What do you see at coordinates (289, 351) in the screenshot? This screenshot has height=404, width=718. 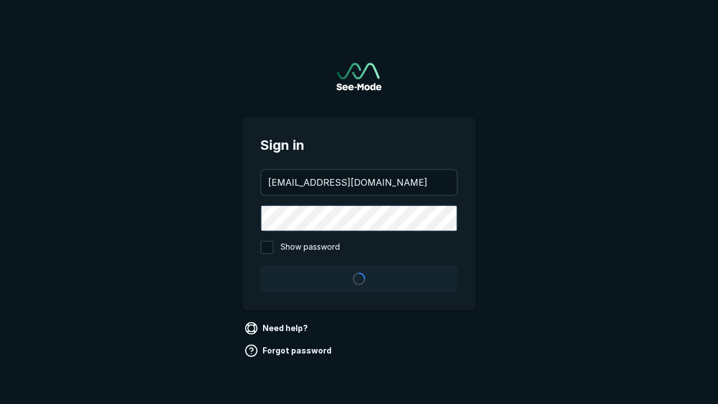 I see `a: Forgot password` at bounding box center [289, 351].